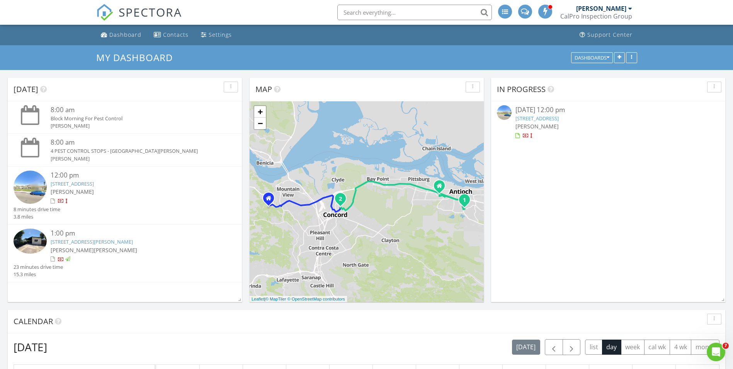 This screenshot has width=733, height=369. Describe the element at coordinates (593, 347) in the screenshot. I see `button: list` at that location.